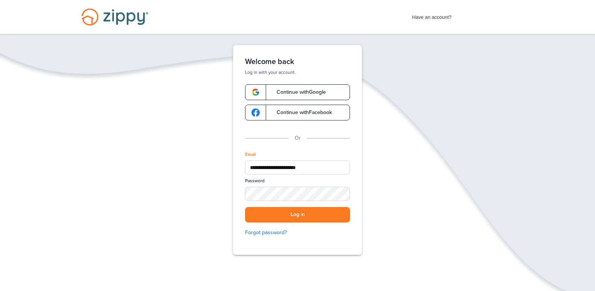  What do you see at coordinates (297, 214) in the screenshot?
I see `button: Log in` at bounding box center [297, 214].